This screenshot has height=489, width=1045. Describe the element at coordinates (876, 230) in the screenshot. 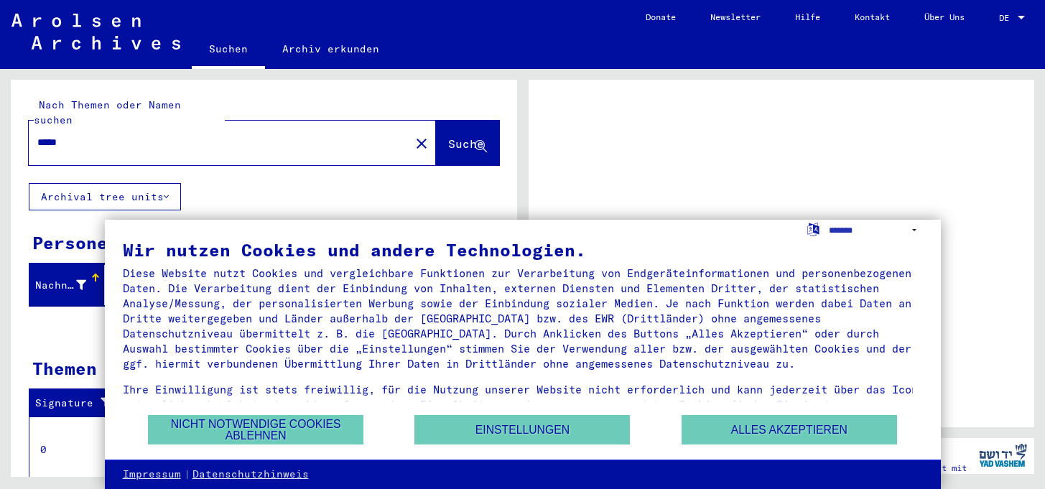

I see `select: Sprache auswählen` at that location.